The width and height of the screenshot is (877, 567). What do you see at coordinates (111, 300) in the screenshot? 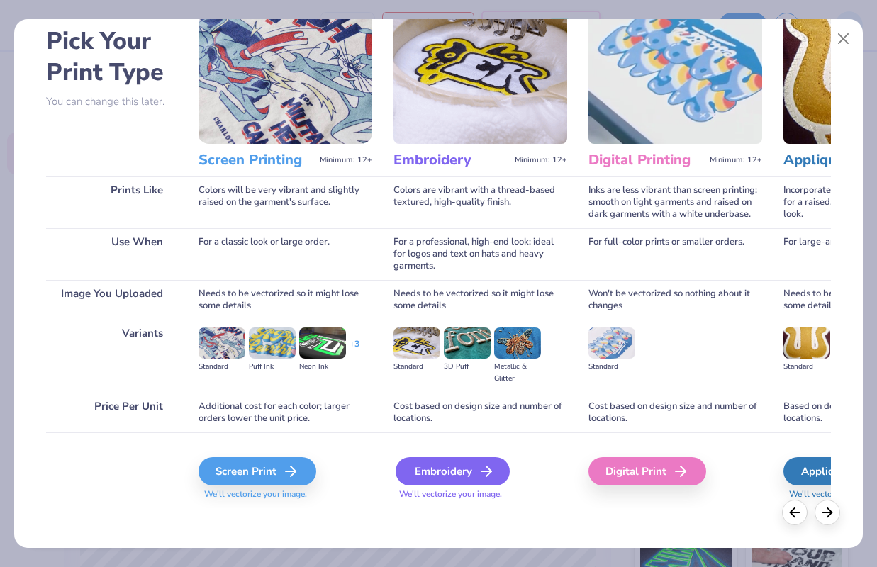
I see `div: Image You Uploaded` at bounding box center [111, 300].